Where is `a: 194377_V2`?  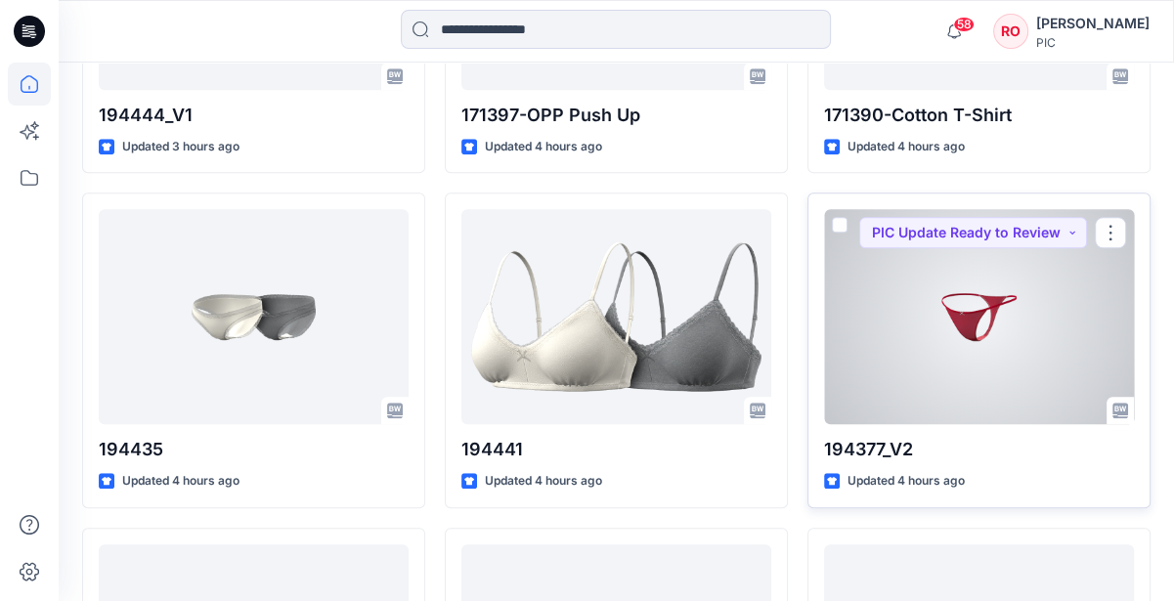 a: 194377_V2 is located at coordinates (978, 317).